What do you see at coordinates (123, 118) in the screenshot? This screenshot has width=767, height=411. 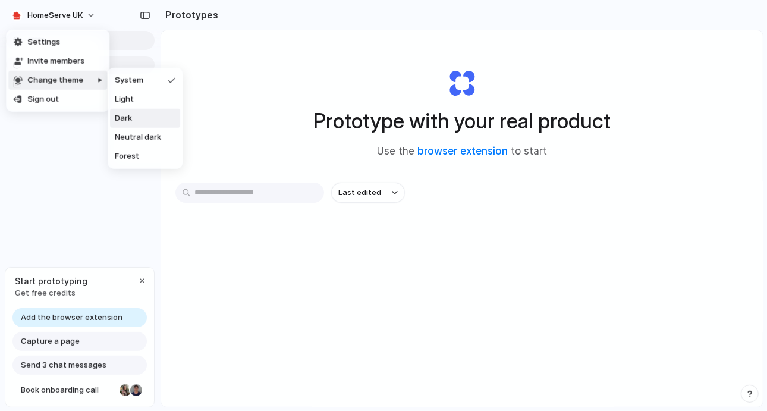 I see `span: Dark` at bounding box center [123, 118].